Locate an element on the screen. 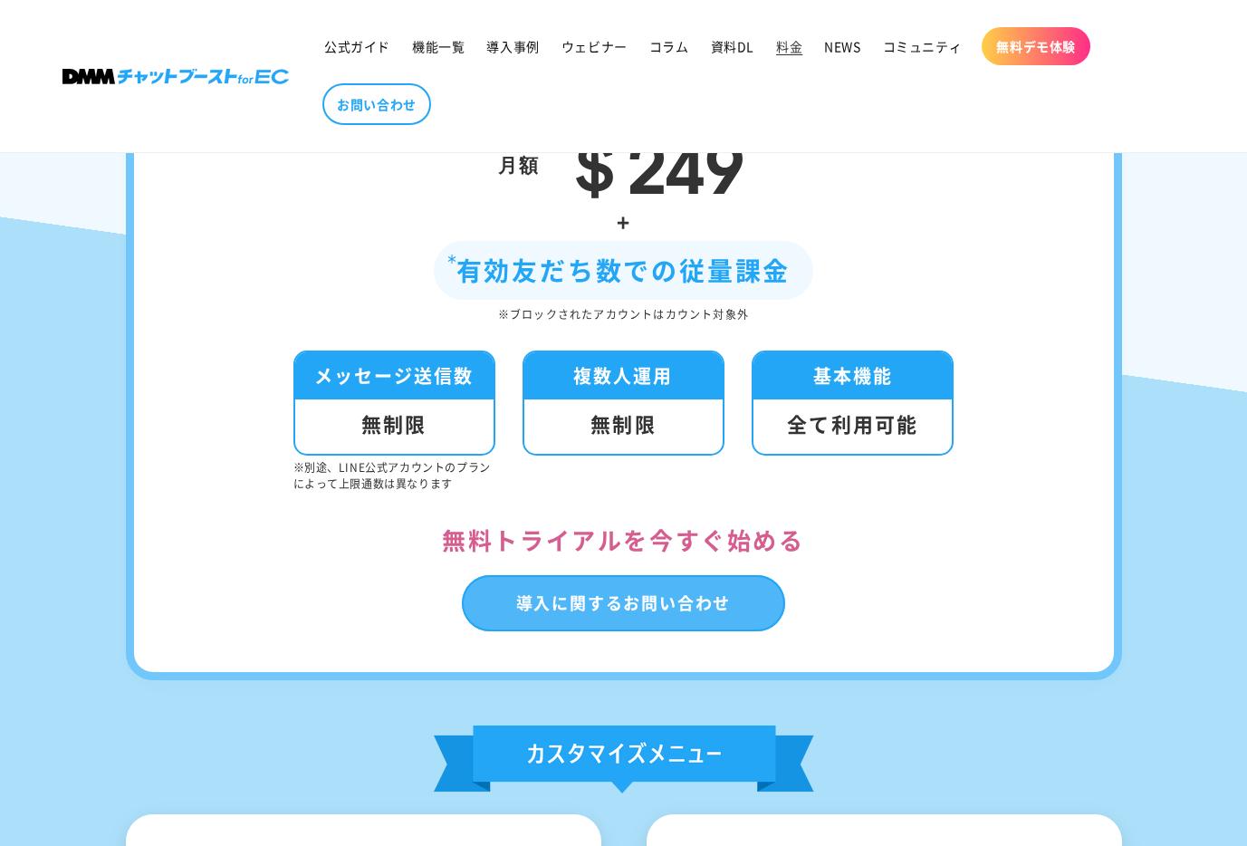 Image resolution: width=1247 pixels, height=846 pixels. span: ウェビナー is located at coordinates (594, 46).